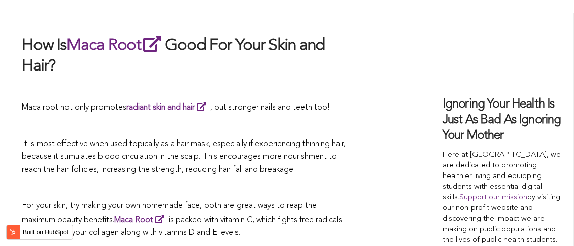 This screenshot has height=246, width=574. I want to click on span: is packed with vitamin C, which fights free radicals and increases your collagen along with vitam..., so click(182, 227).